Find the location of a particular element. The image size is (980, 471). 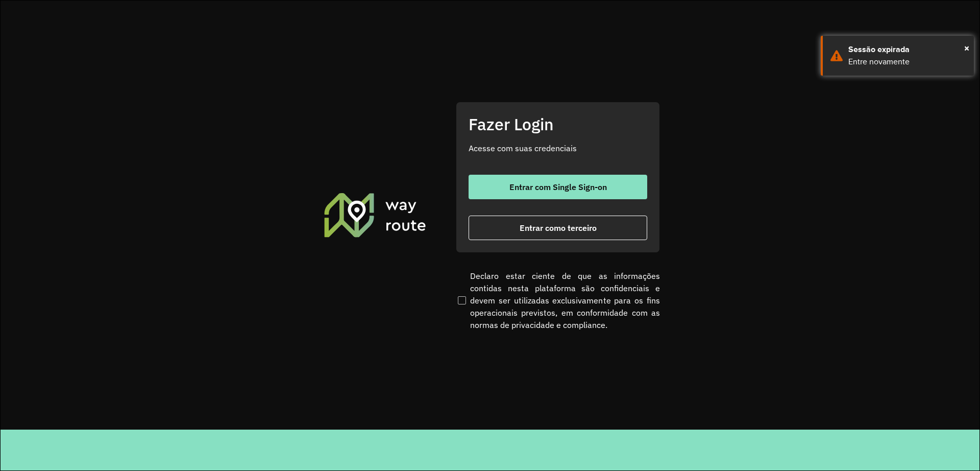

span: Entrar com Single Sign-on is located at coordinates (558, 187).